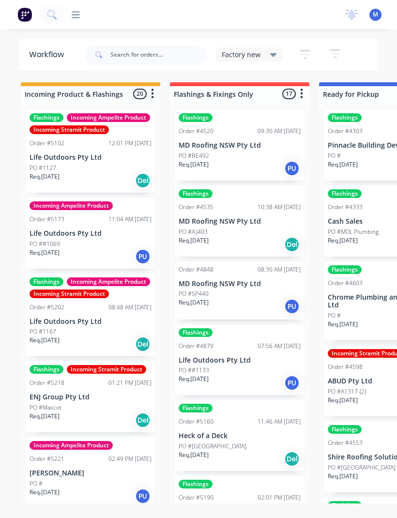  I want to click on div: Order #5160, so click(196, 422).